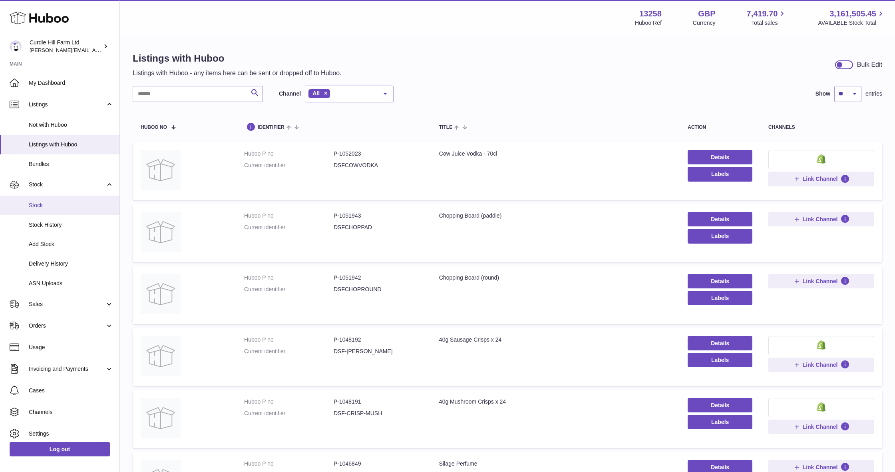 Image resolution: width=895 pixels, height=472 pixels. What do you see at coordinates (71, 144) in the screenshot?
I see `span: Listings with Huboo` at bounding box center [71, 144].